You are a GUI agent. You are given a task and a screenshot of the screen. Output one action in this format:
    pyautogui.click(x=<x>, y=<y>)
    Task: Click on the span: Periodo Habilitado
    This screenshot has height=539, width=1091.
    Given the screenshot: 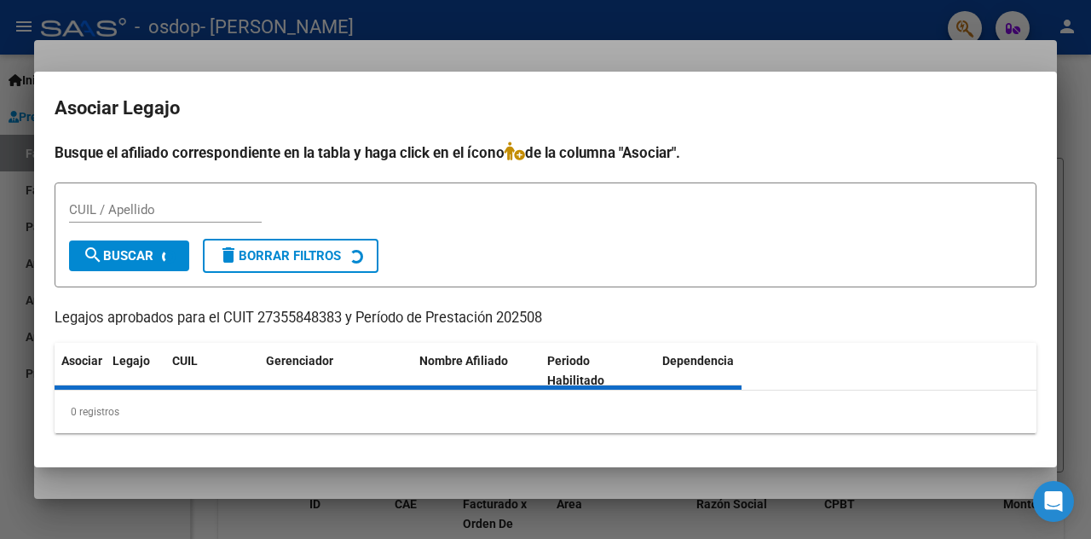 What is the action you would take?
    pyautogui.click(x=576, y=370)
    